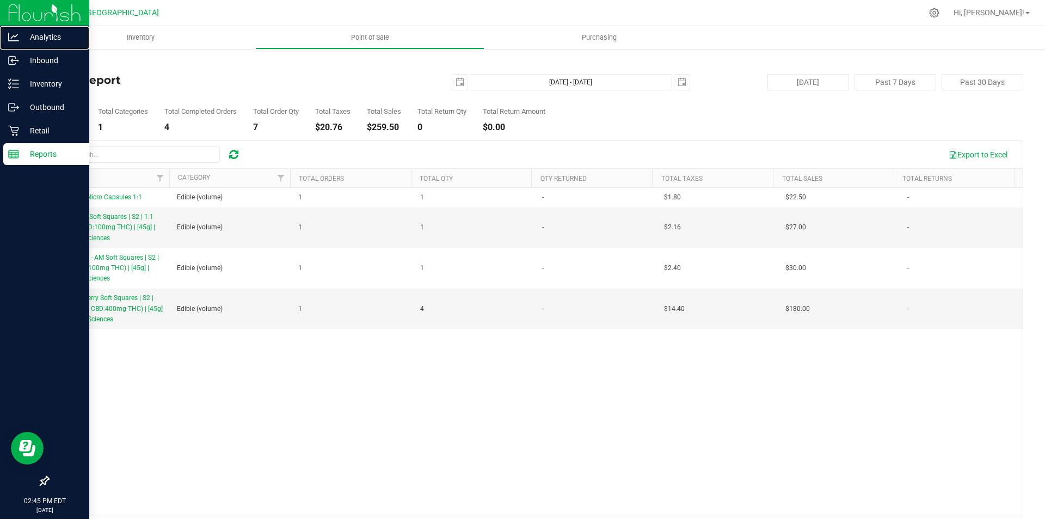 This screenshot has height=519, width=1045. Describe the element at coordinates (672, 197) in the screenshot. I see `span: $1.80` at that location.